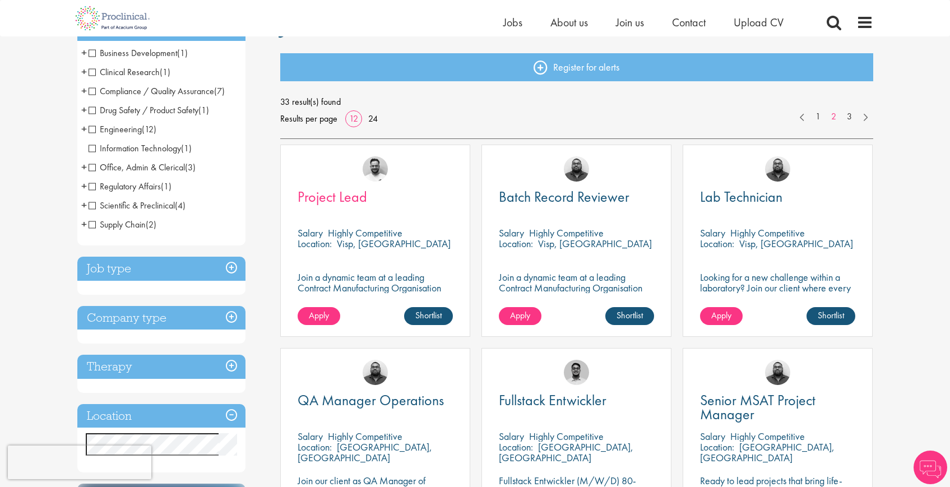 This screenshot has height=487, width=950. Describe the element at coordinates (576, 372) in the screenshot. I see `a: Timothy Deschamps` at that location.